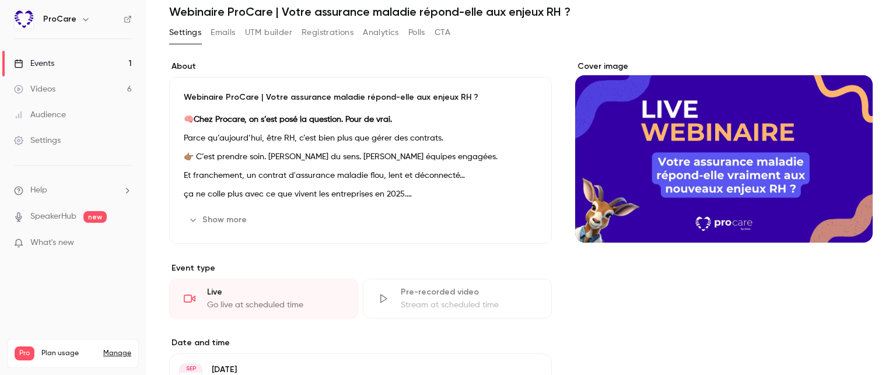  I want to click on div: Go live at scheduled time, so click(275, 305).